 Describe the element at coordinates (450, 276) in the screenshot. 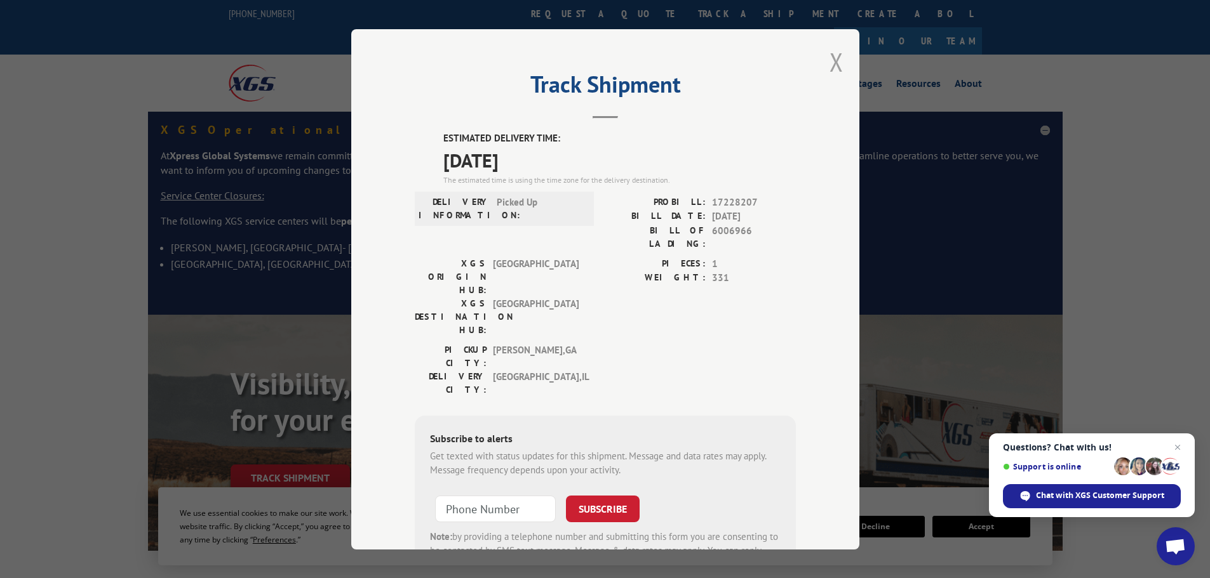

I see `label: XGS ORIGIN HUB:` at that location.